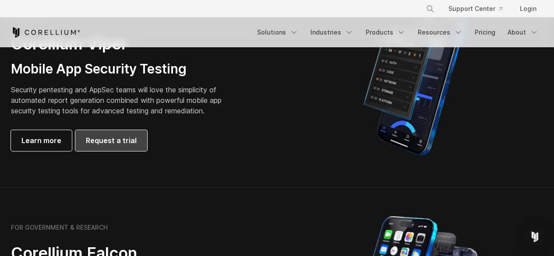 Image resolution: width=554 pixels, height=256 pixels. What do you see at coordinates (111, 141) in the screenshot?
I see `span: Request a trial` at bounding box center [111, 141].